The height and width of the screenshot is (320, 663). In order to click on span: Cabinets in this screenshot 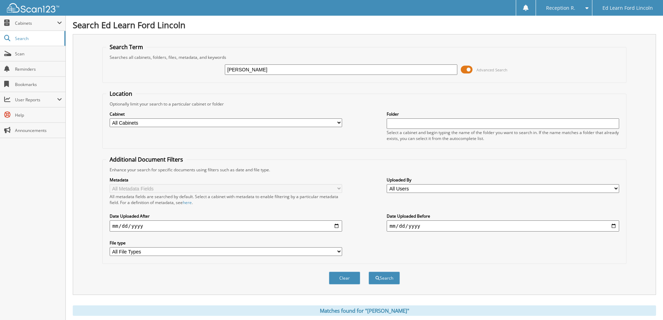, I will do `click(36, 23)`.